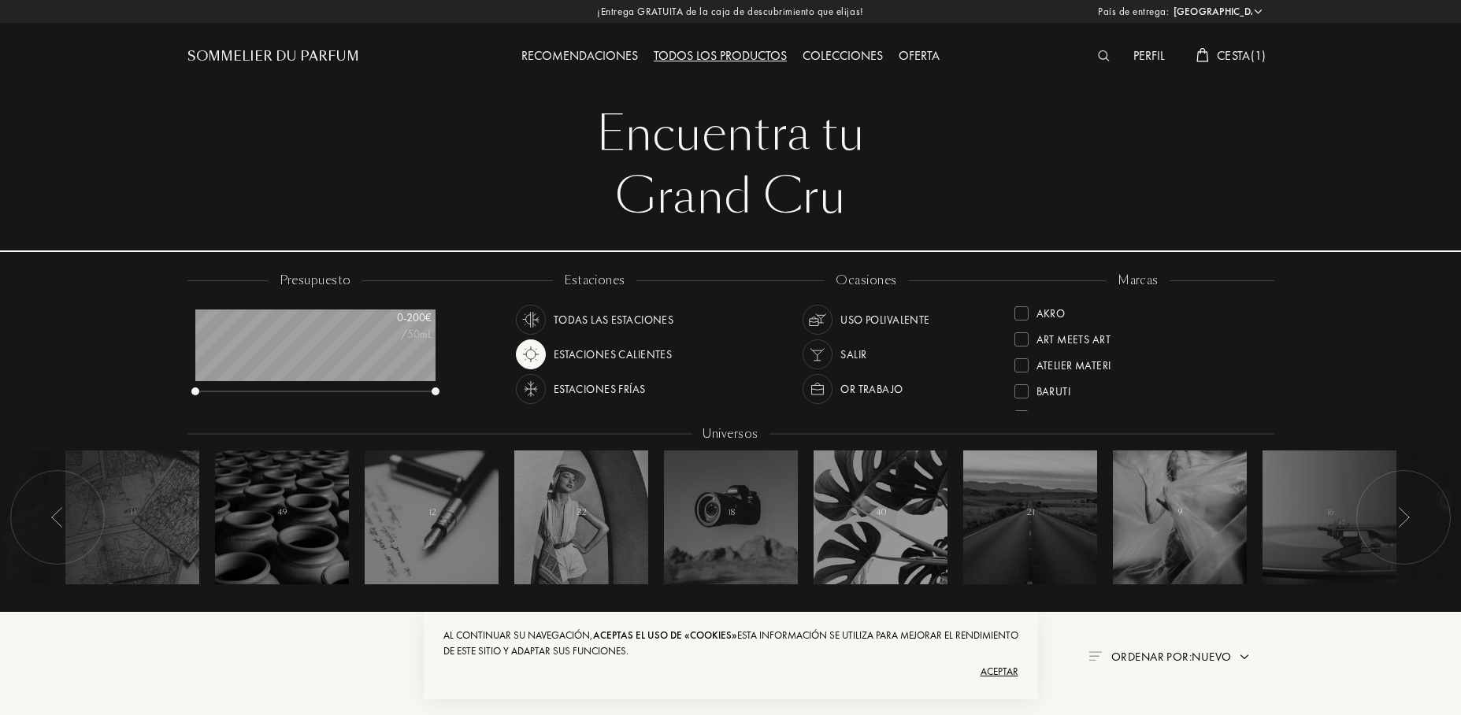 This screenshot has height=715, width=1461. What do you see at coordinates (273, 57) in the screenshot?
I see `a: Sommelier du Parfum` at bounding box center [273, 57].